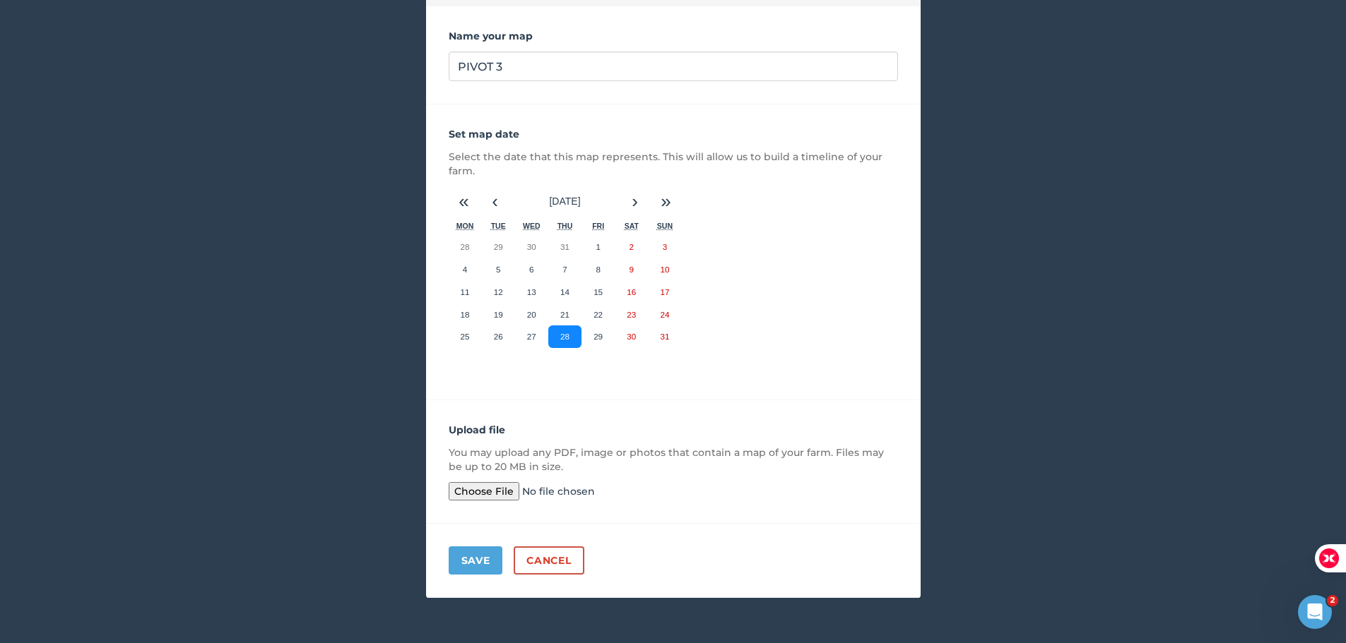  Describe the element at coordinates (531, 269) in the screenshot. I see `abbr: August 6, 2025` at that location.